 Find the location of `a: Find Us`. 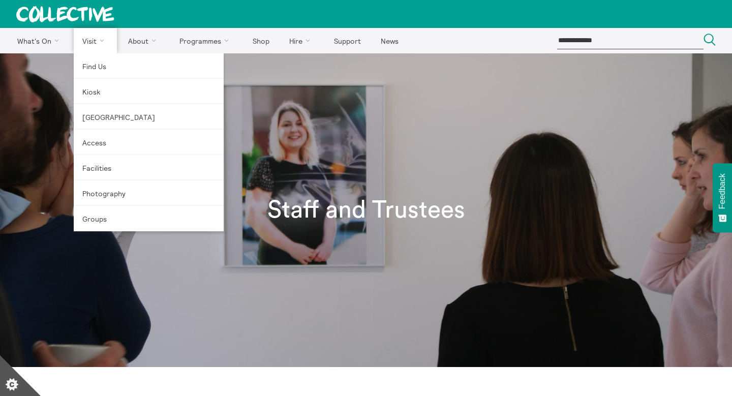

a: Find Us is located at coordinates (149, 66).